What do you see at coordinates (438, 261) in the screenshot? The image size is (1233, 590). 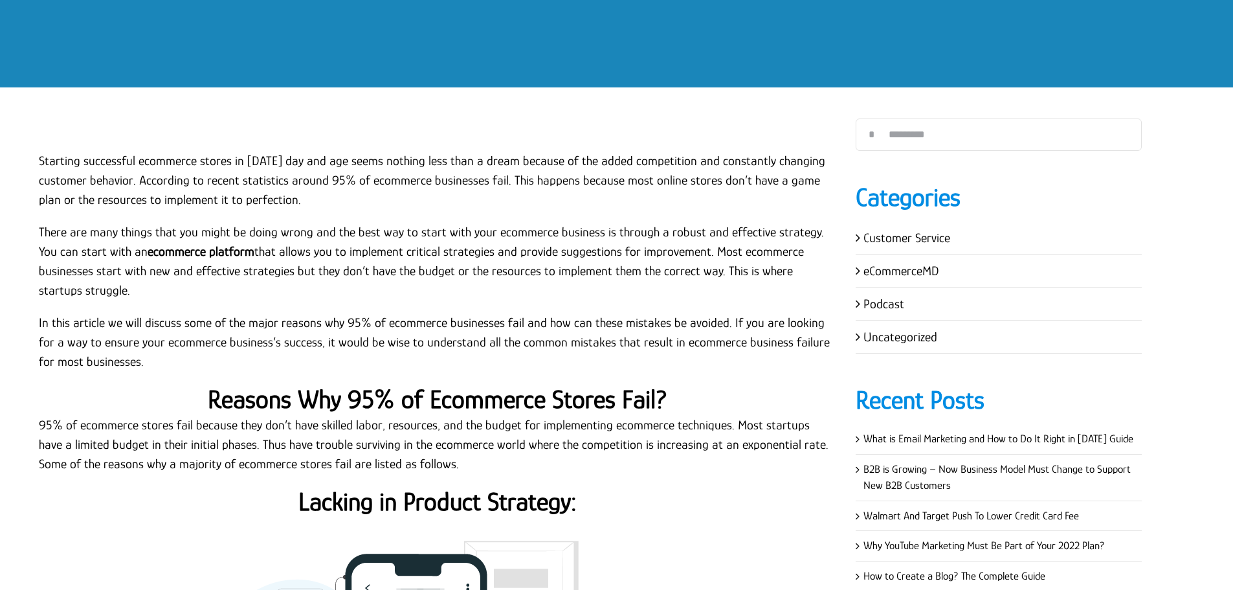 I see `p: There are many things that you might be doing wrong and the best way to start with your ecommerce...` at bounding box center [438, 261].